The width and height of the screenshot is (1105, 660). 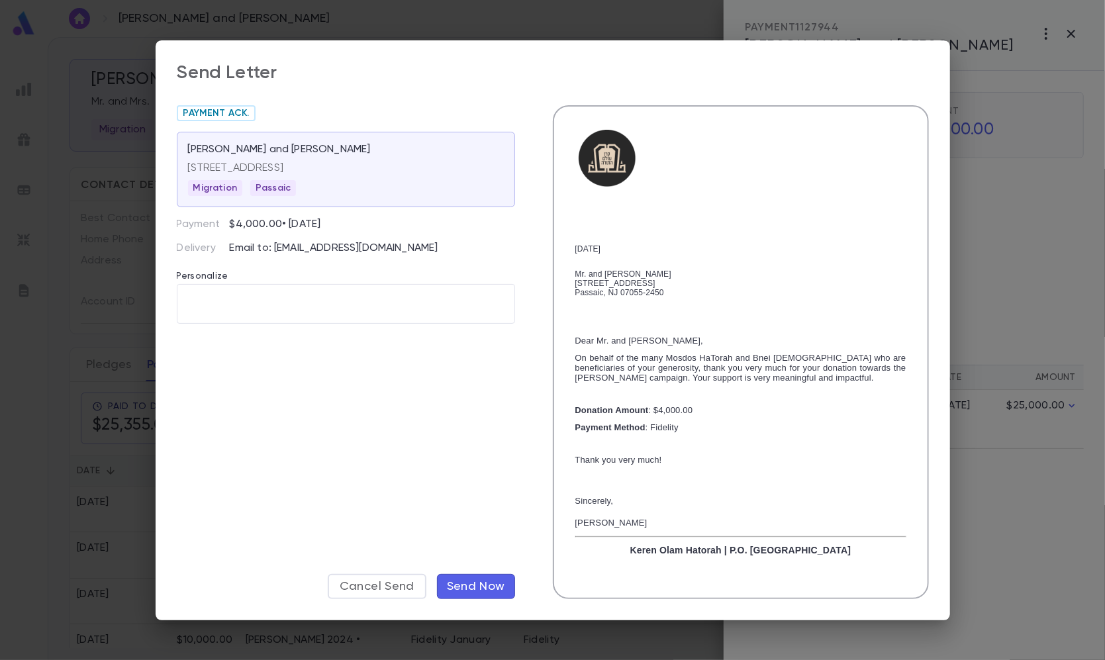 I want to click on p: Payment, so click(x=203, y=224).